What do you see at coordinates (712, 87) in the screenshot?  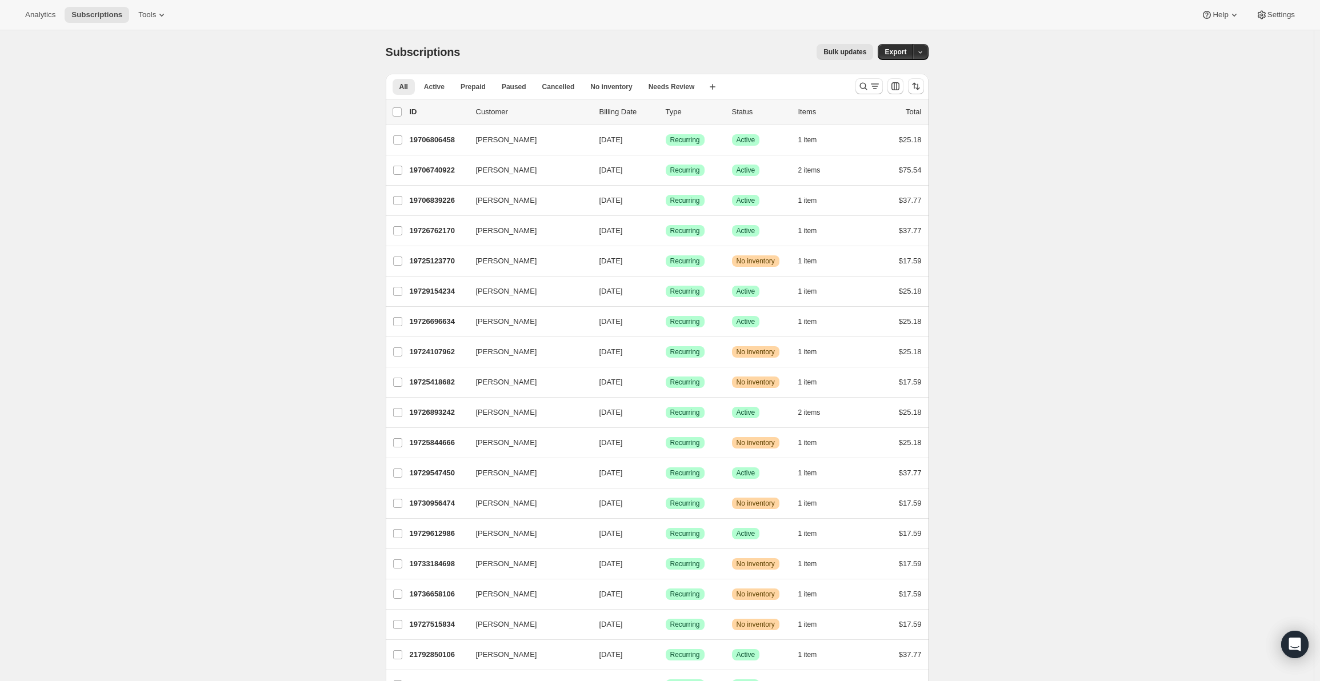 I see `button: Create new view` at bounding box center [712, 87].